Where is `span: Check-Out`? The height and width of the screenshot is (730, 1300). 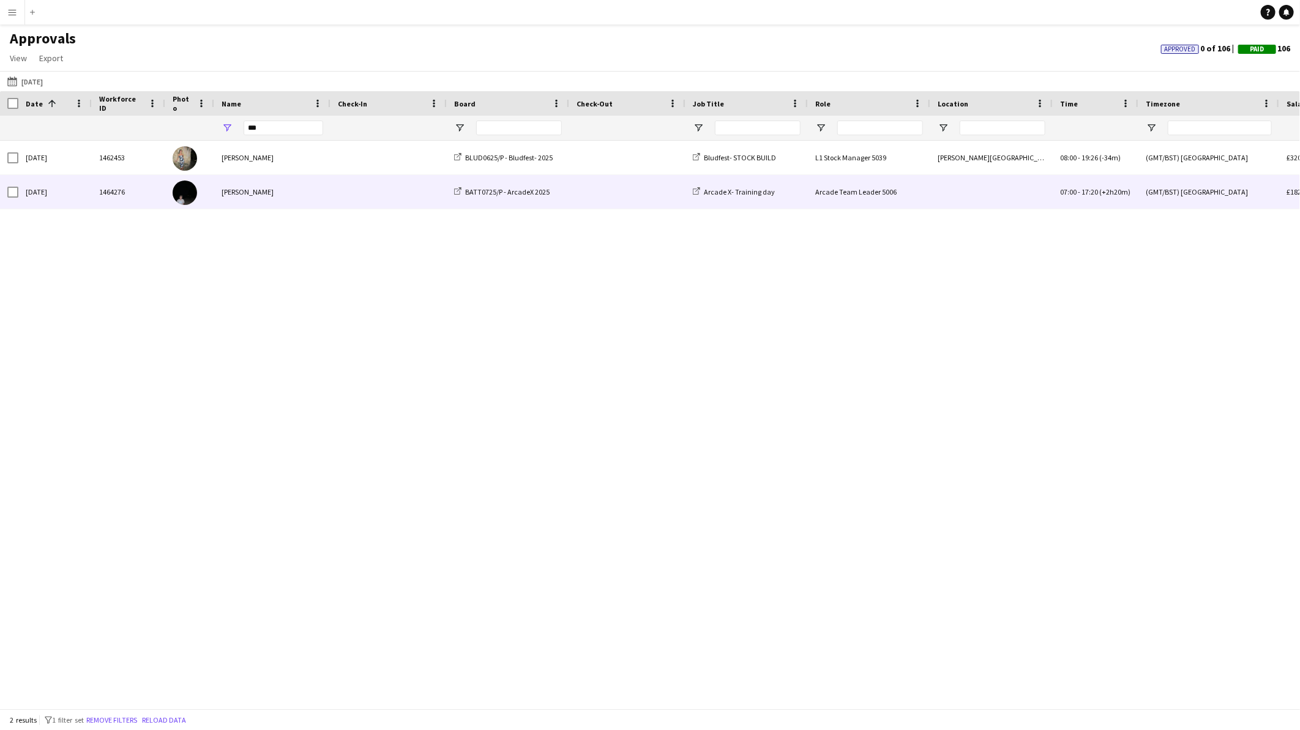
span: Check-Out is located at coordinates (594, 103).